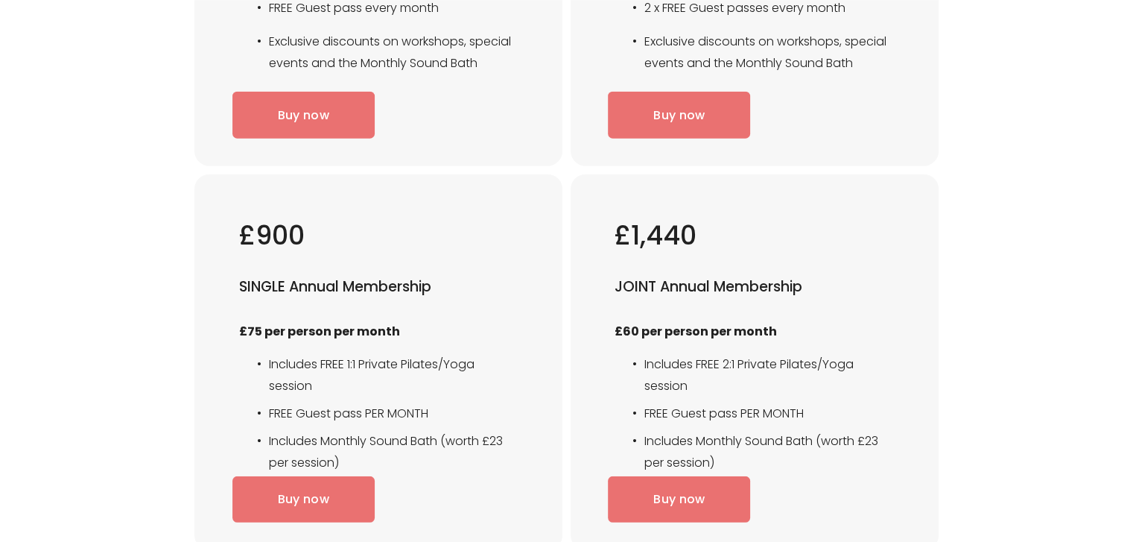 This screenshot has width=1133, height=542. What do you see at coordinates (320, 331) in the screenshot?
I see `strong: £75 per person per month` at bounding box center [320, 331].